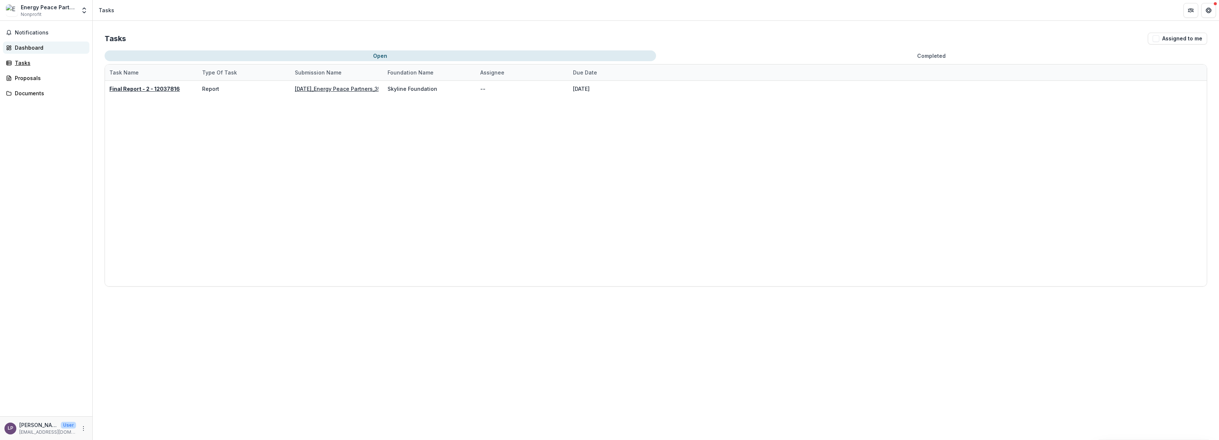  I want to click on div: Lindsey Padjen, so click(10, 428).